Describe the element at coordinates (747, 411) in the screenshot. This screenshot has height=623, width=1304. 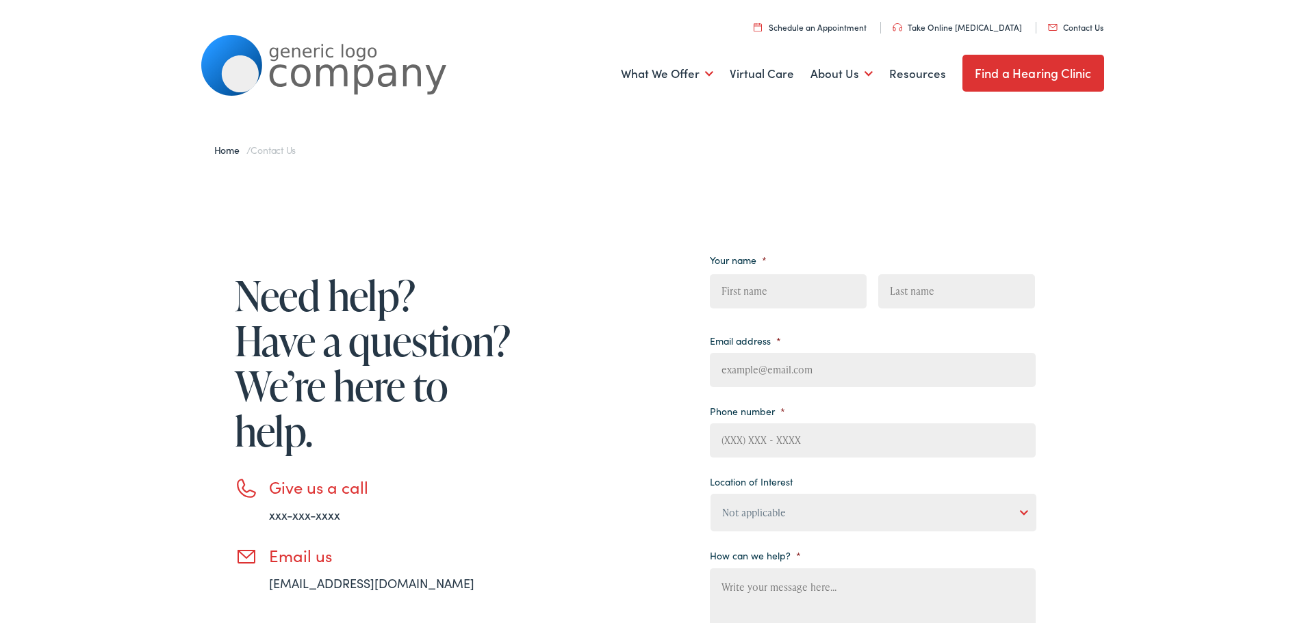
I see `label: Phone number` at that location.